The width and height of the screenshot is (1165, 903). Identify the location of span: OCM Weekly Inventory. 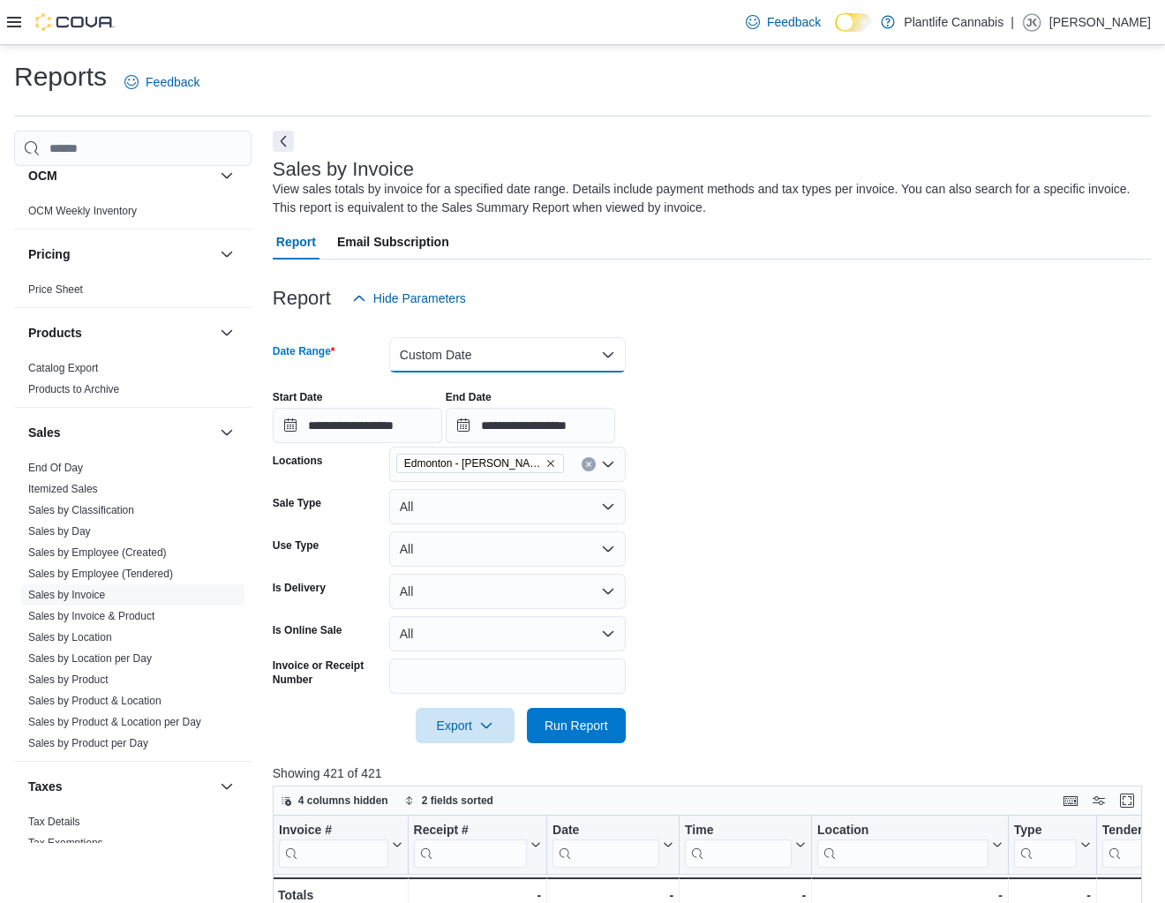
(82, 211).